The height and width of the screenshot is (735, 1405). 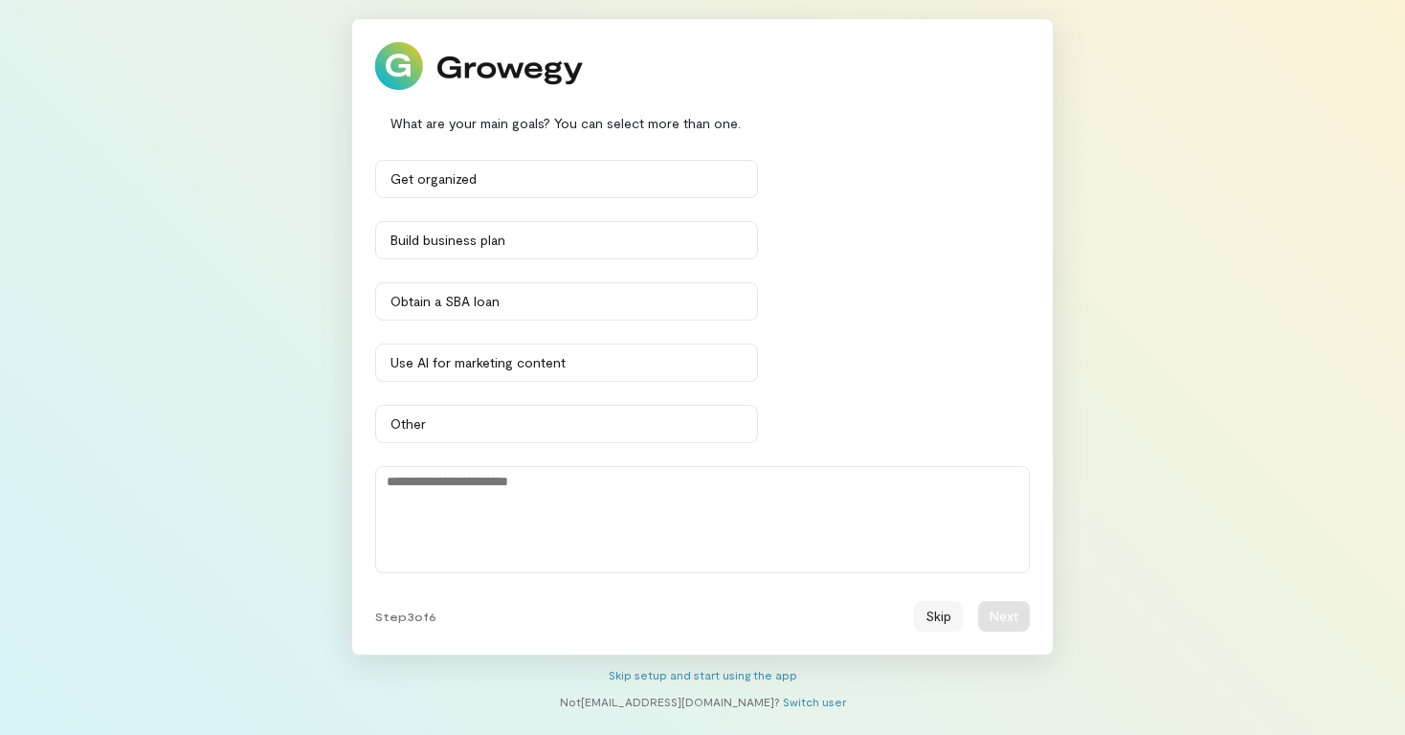 I want to click on button: Other, so click(x=567, y=424).